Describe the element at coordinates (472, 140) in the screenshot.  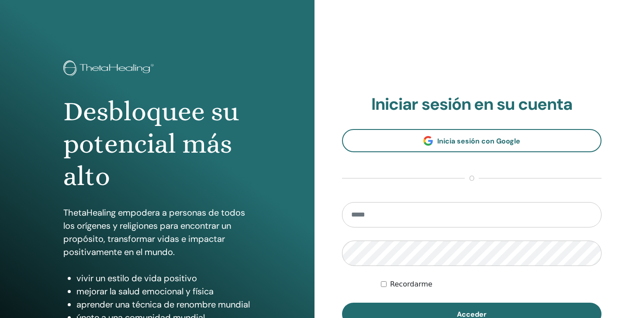
I see `a: Inicia sesión con Google` at that location.